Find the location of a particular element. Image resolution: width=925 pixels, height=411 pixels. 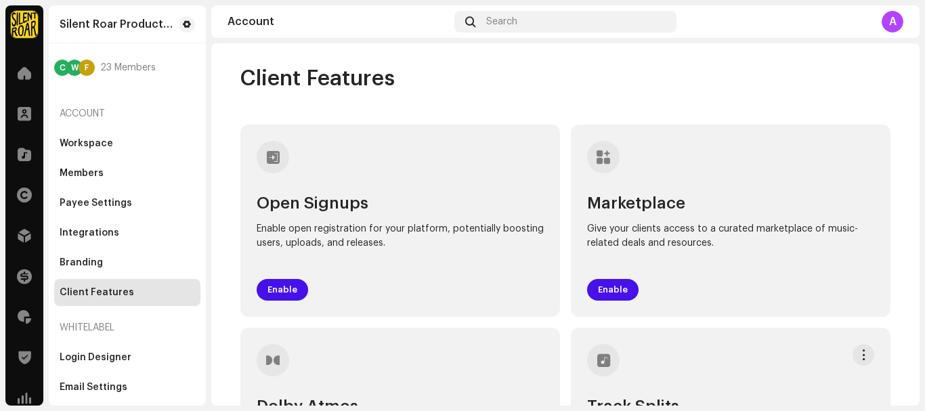

div: Client Features is located at coordinates (97, 293).